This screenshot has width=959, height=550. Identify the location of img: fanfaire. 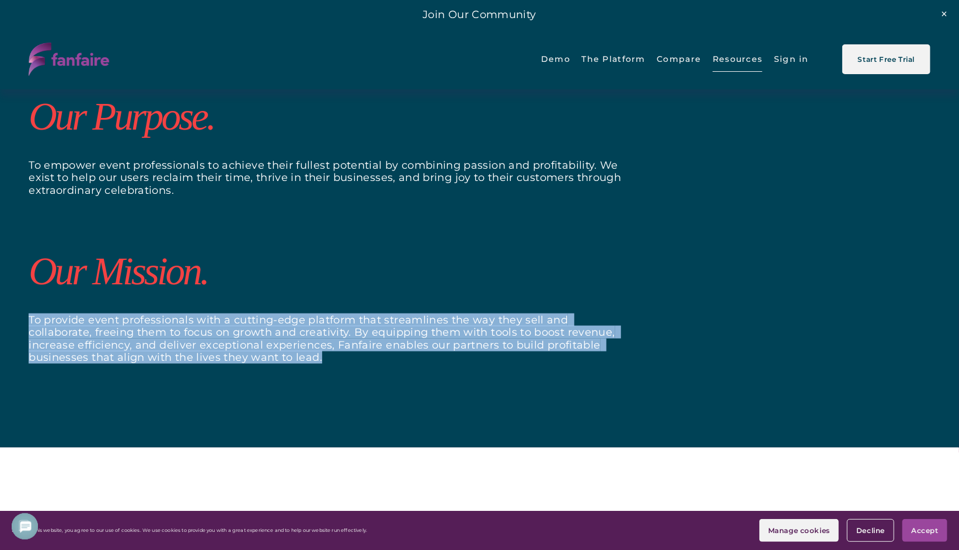
(69, 59).